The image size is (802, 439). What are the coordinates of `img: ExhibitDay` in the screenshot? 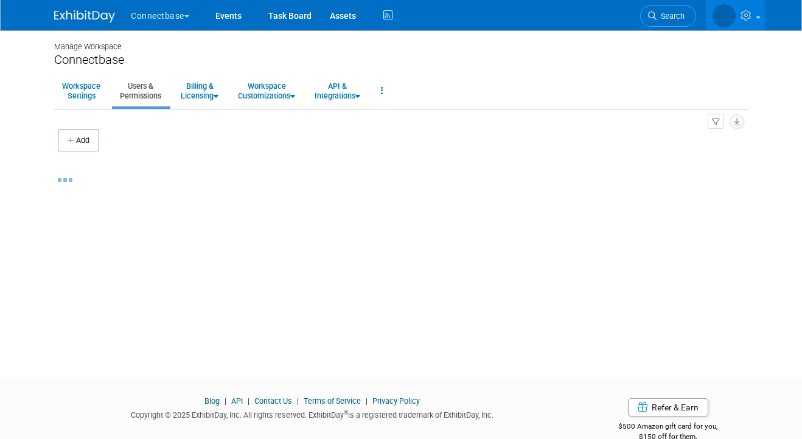 It's located at (85, 16).